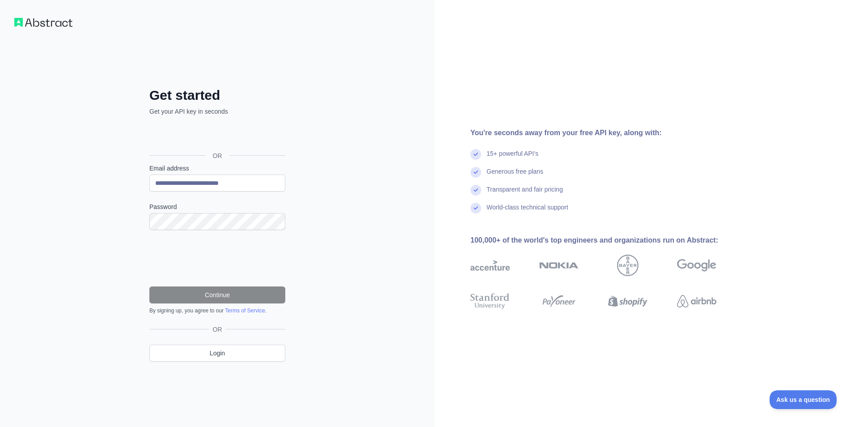  What do you see at coordinates (490, 265) in the screenshot?
I see `img: accenture` at bounding box center [490, 265].